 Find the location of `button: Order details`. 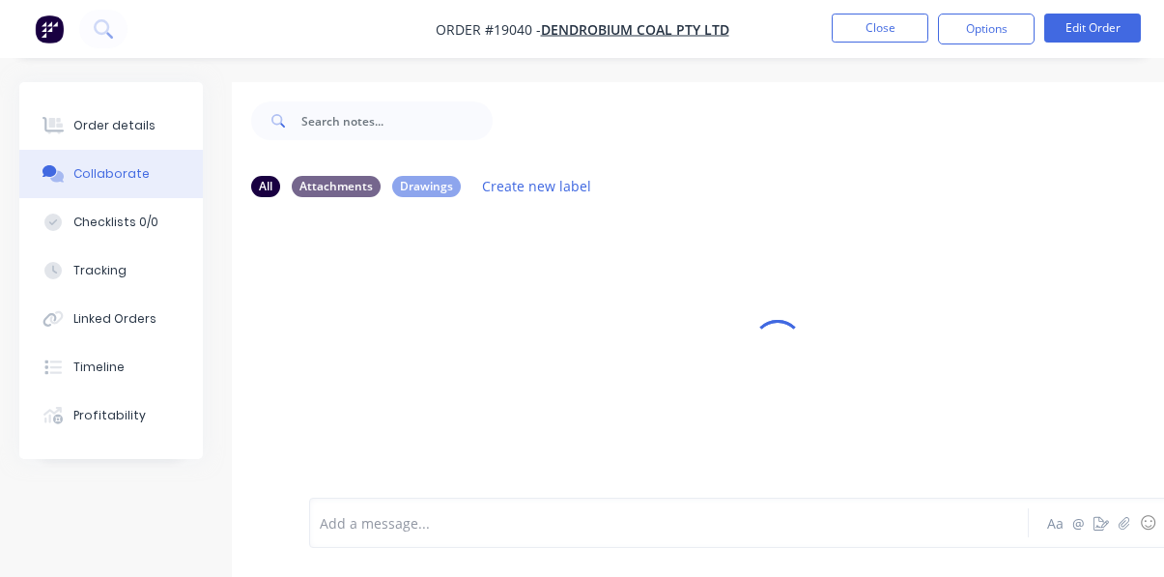

button: Order details is located at coordinates (111, 126).